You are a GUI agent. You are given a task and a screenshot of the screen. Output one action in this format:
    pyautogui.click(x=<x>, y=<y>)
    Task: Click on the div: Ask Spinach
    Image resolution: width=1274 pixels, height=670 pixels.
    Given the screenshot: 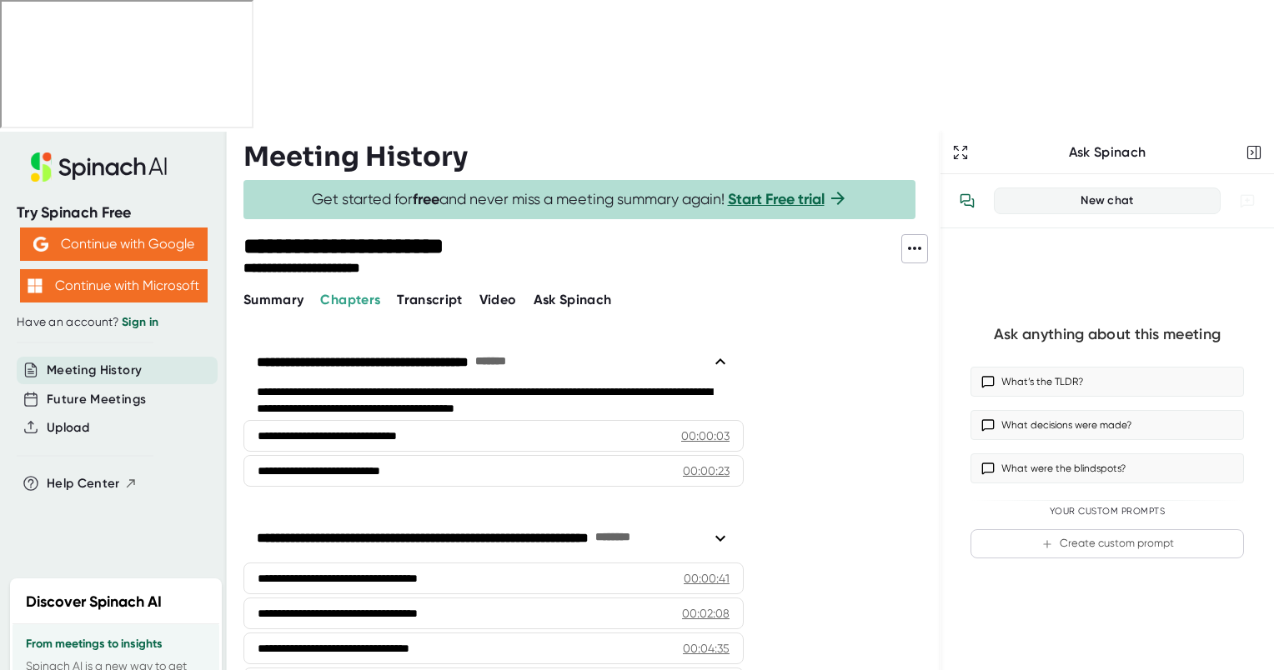 What is the action you would take?
    pyautogui.click(x=1107, y=153)
    